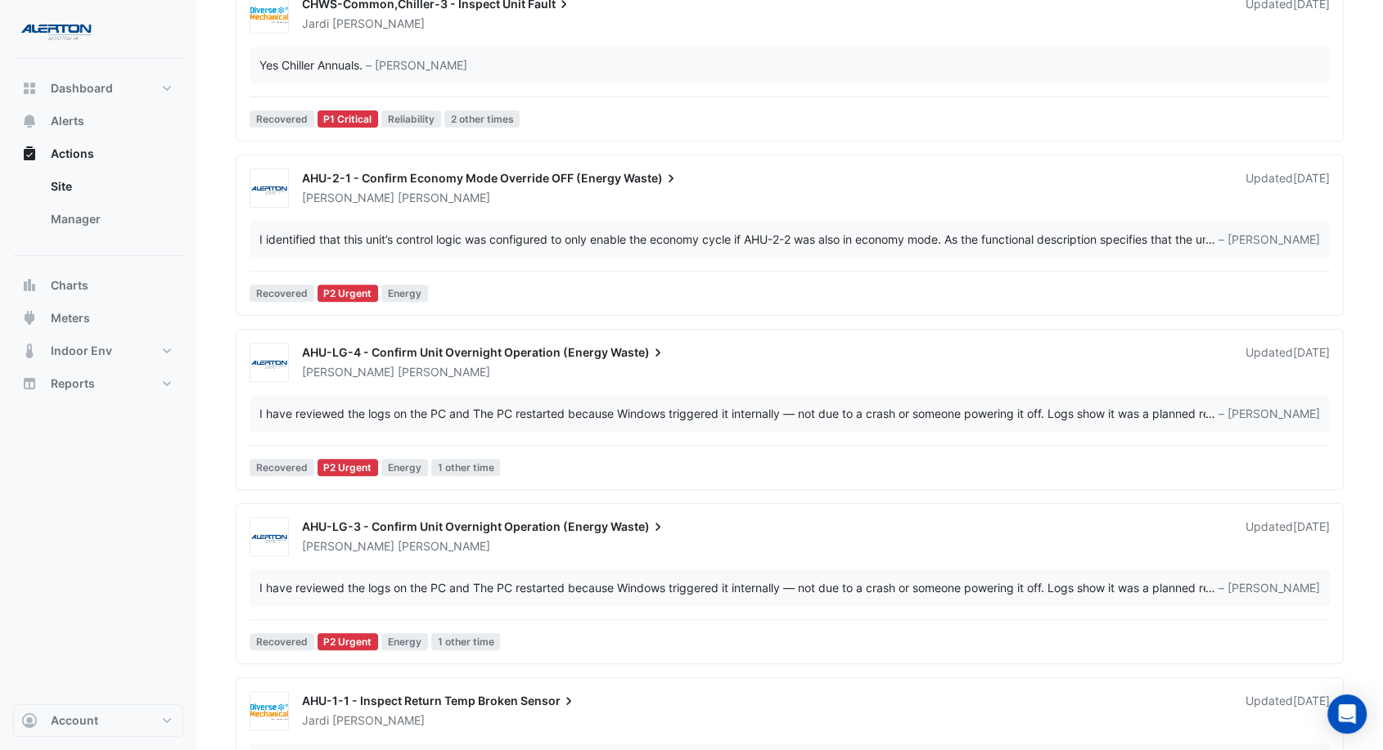  I want to click on span: Meters, so click(70, 318).